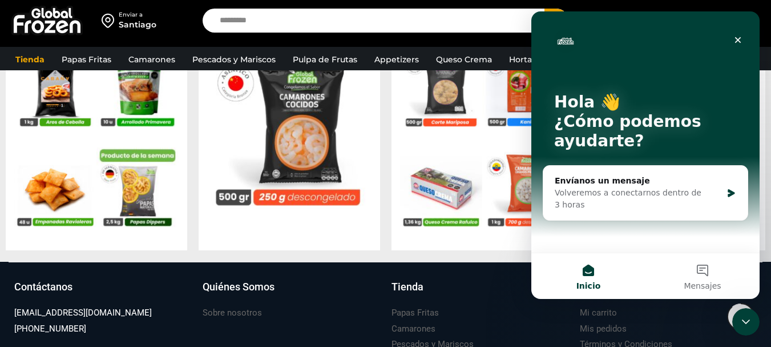 This screenshot has width=771, height=347. Describe the element at coordinates (657, 21) in the screenshot. I see `a: Iniciar sesión` at that location.